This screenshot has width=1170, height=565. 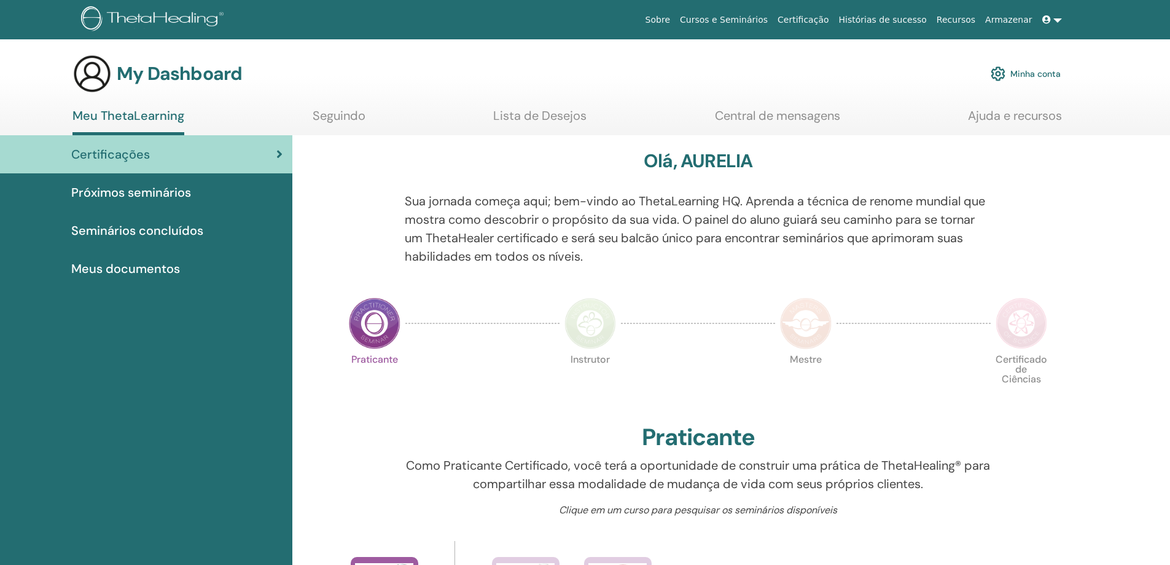 I want to click on h3: Olá, AURELIA, so click(x=698, y=161).